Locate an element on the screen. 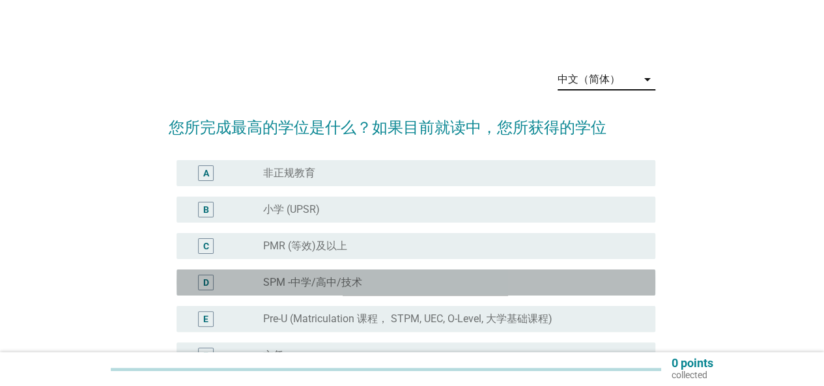 This screenshot has width=824, height=386. p: collected is located at coordinates (693, 375).